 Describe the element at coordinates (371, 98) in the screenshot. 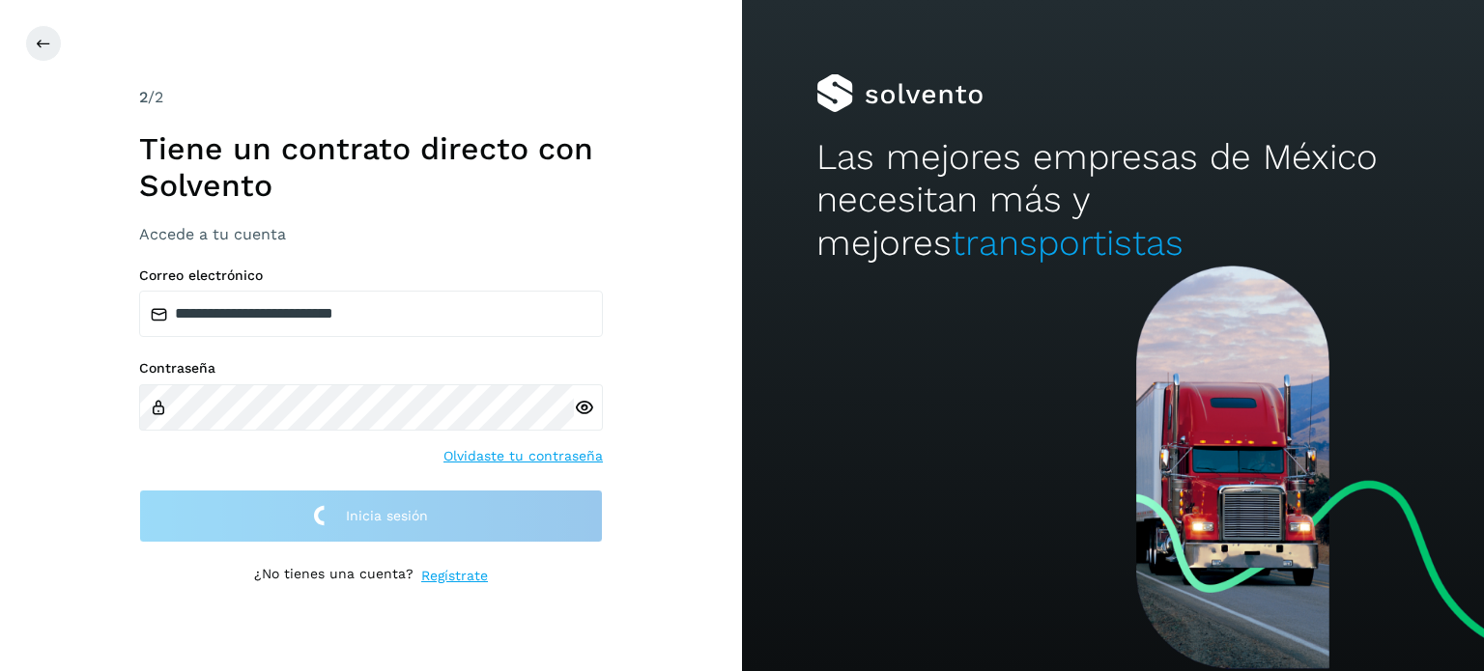

I see `div: /2` at that location.